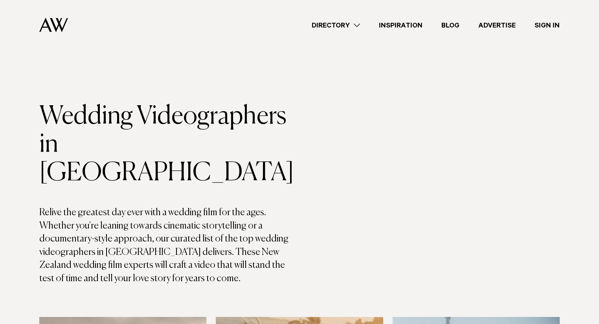 The height and width of the screenshot is (324, 599). What do you see at coordinates (336, 25) in the screenshot?
I see `a: Directory` at bounding box center [336, 25].